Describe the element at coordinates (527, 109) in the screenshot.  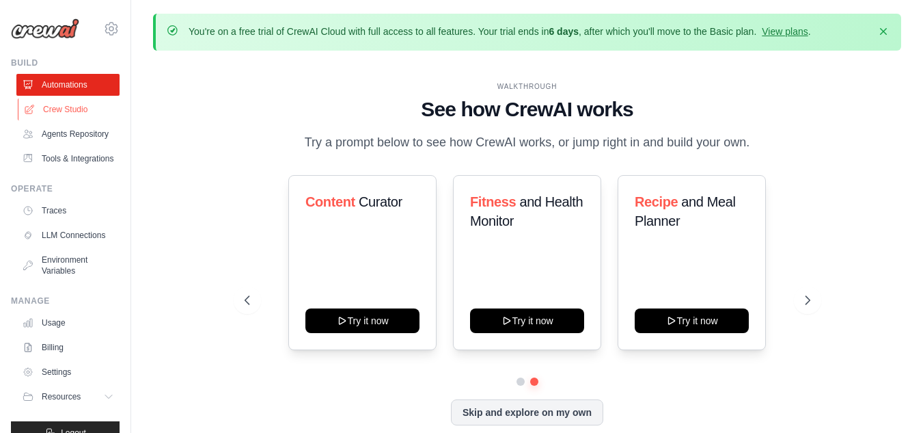
I see `h1: See how CrewAI works` at that location.